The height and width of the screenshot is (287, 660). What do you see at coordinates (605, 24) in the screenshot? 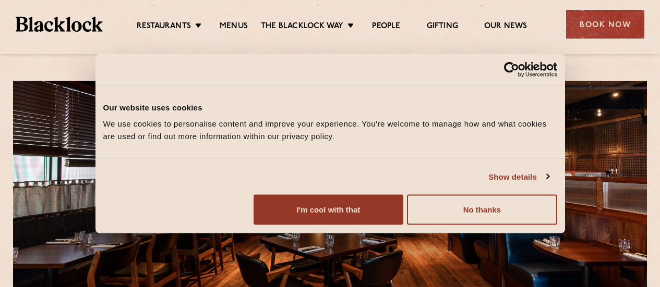
I see `div: Book Now` at bounding box center [605, 24].